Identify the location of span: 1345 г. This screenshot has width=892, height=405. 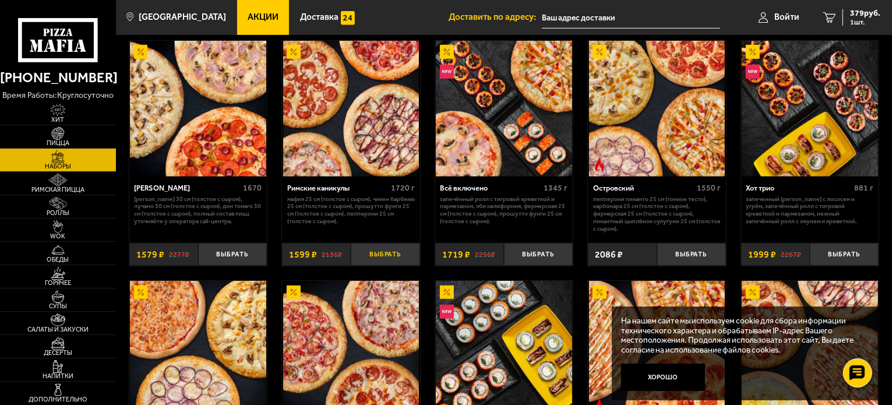
(556, 188).